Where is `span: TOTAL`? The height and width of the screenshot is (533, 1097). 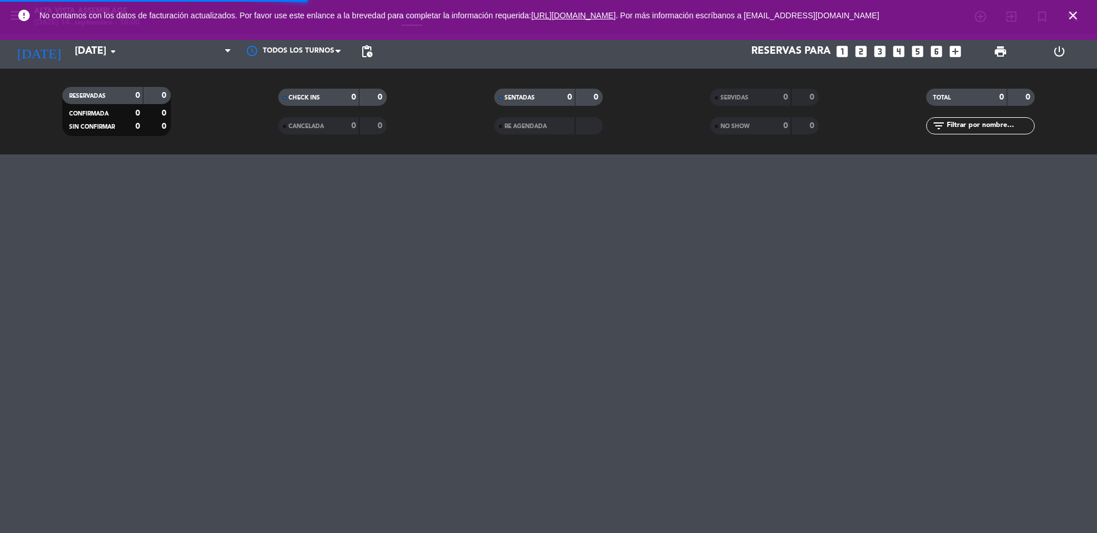
span: TOTAL is located at coordinates (942, 98).